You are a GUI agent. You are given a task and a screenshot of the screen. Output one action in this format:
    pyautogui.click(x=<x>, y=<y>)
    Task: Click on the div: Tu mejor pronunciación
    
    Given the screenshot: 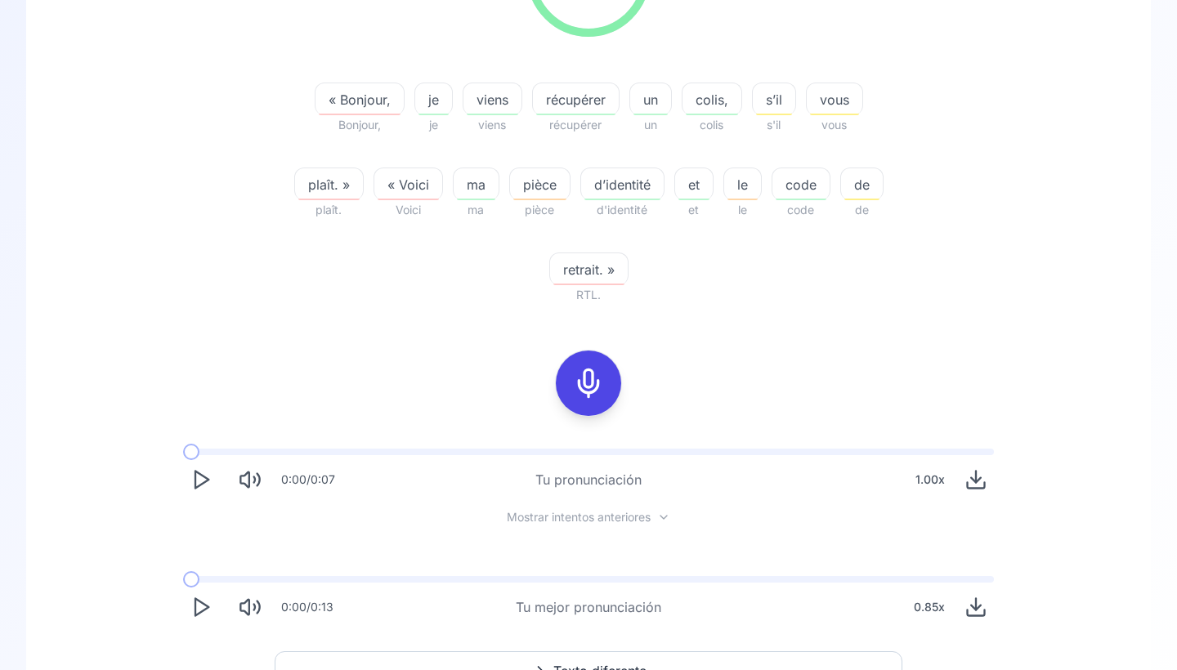 What is the action you would take?
    pyautogui.click(x=588, y=607)
    